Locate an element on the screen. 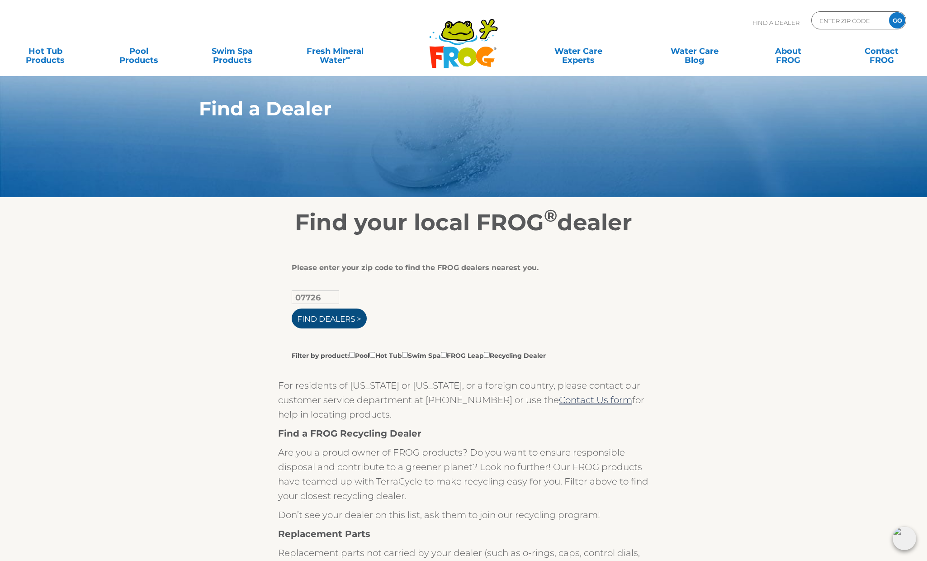 The image size is (927, 561). p: Are you a proud owner of FROG products? Do you want to ensure responsible disposal and contribute... is located at coordinates (464, 474).